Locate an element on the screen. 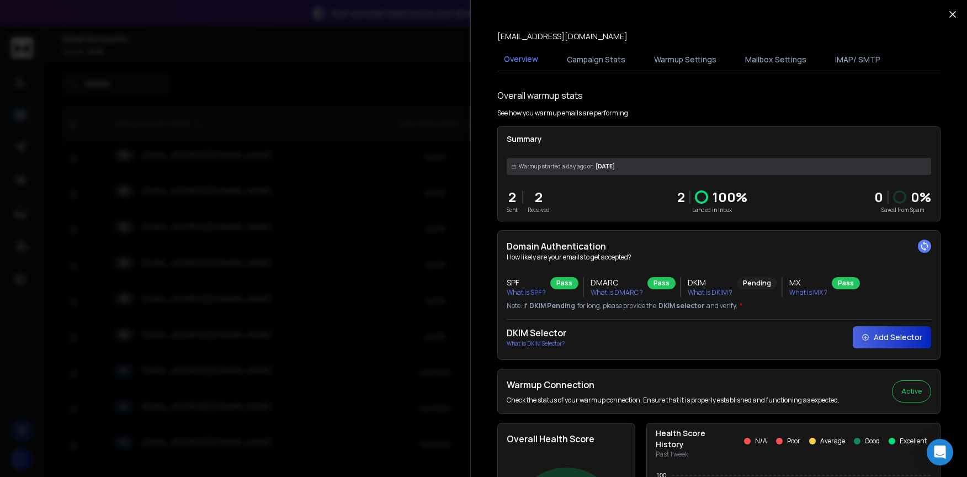 This screenshot has width=967, height=477. button: Add Selector is located at coordinates (892, 337).